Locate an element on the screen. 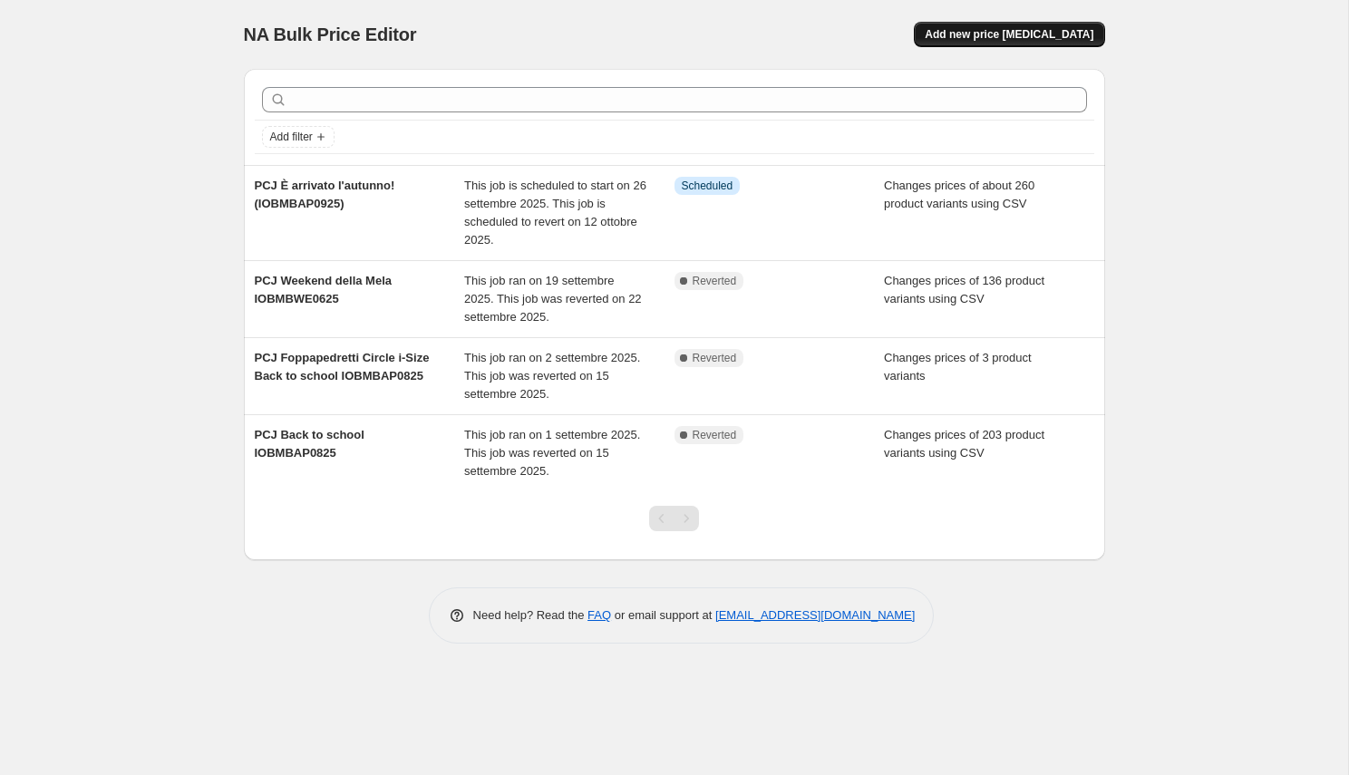  span: This job ran on 1 settembre 2025. This job was reverted on 15 settembre 2025. is located at coordinates (552, 452).